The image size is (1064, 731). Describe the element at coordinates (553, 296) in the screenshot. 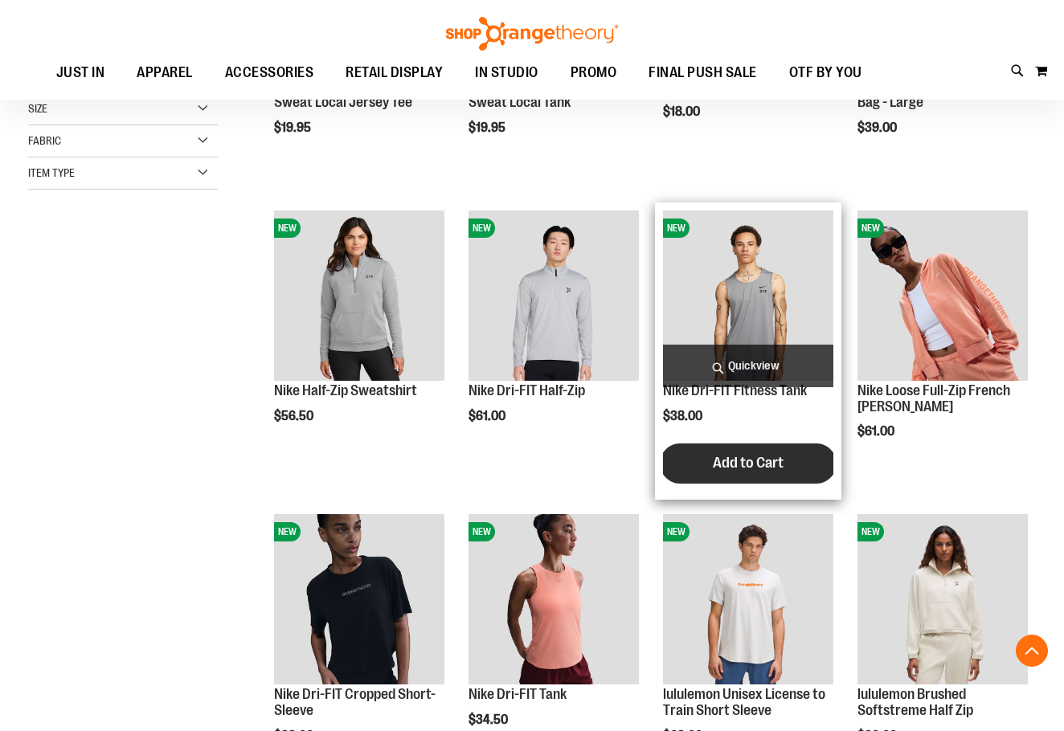

I see `img: Nike Dri-FIT Half-Zip` at that location.